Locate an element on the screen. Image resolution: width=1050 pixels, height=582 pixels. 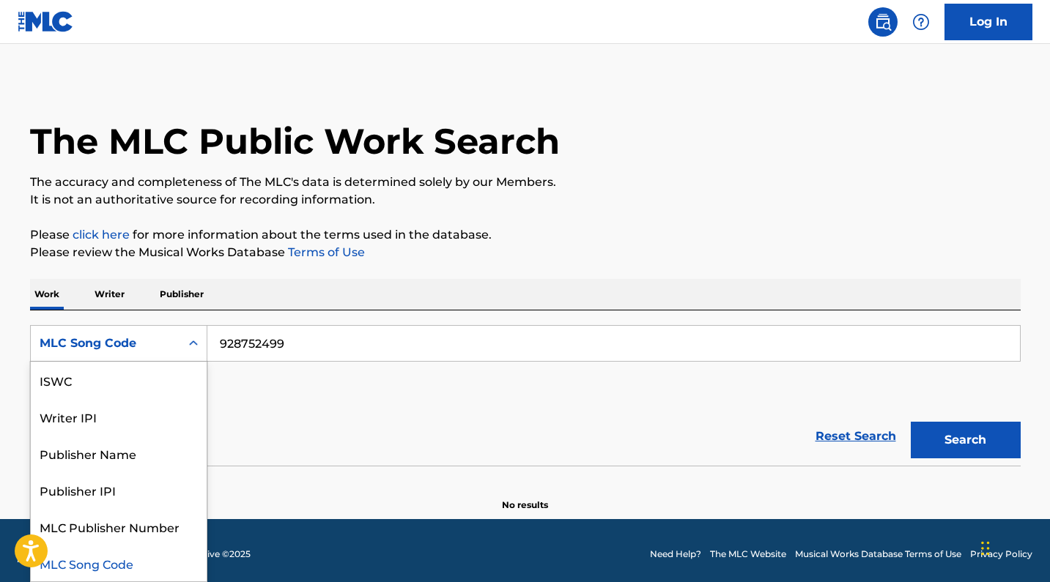
p: The accuracy and completeness of The MLC's data is determined solely by our Members. is located at coordinates (525, 182).